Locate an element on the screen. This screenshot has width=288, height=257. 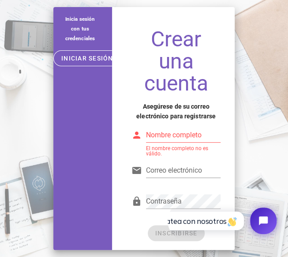
font: Inicia sesión con tus credenciales is located at coordinates (80, 29).